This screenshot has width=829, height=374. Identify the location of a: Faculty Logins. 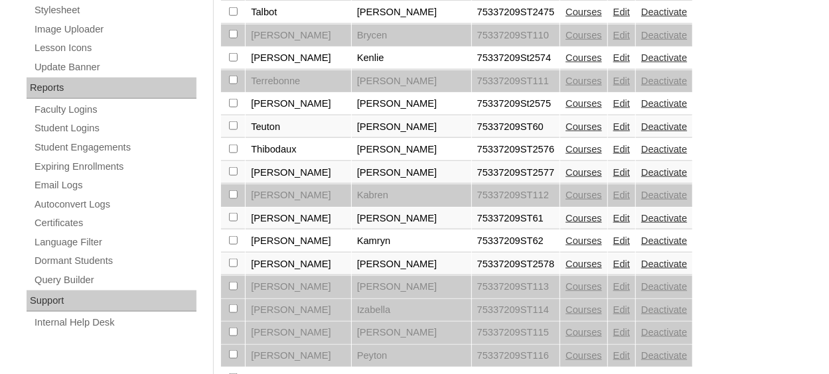
(115, 109).